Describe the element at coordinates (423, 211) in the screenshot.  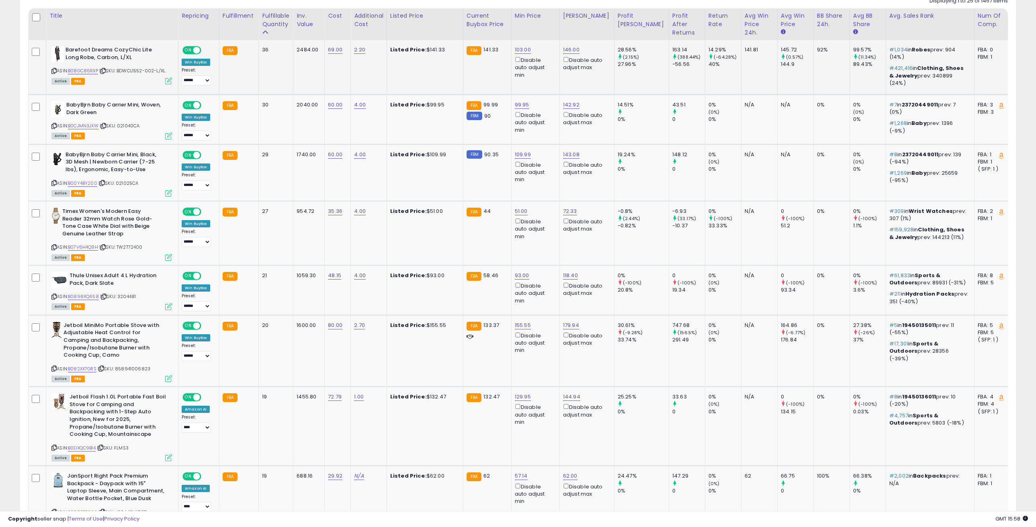
I see `div: $51.00` at that location.